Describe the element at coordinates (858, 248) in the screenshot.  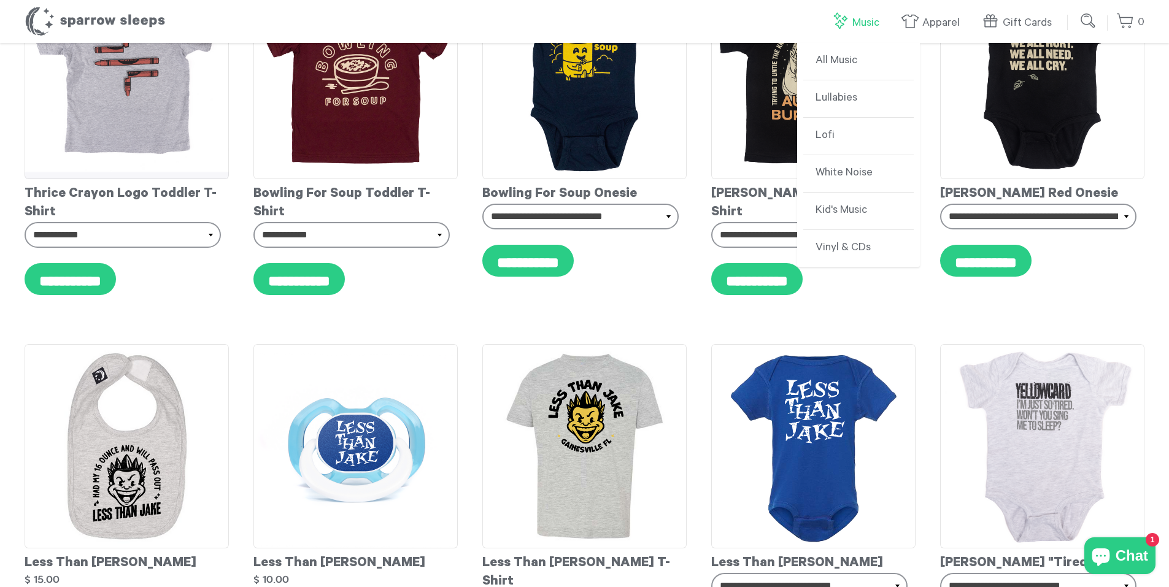
I see `a: Vinyl & CDs` at that location.